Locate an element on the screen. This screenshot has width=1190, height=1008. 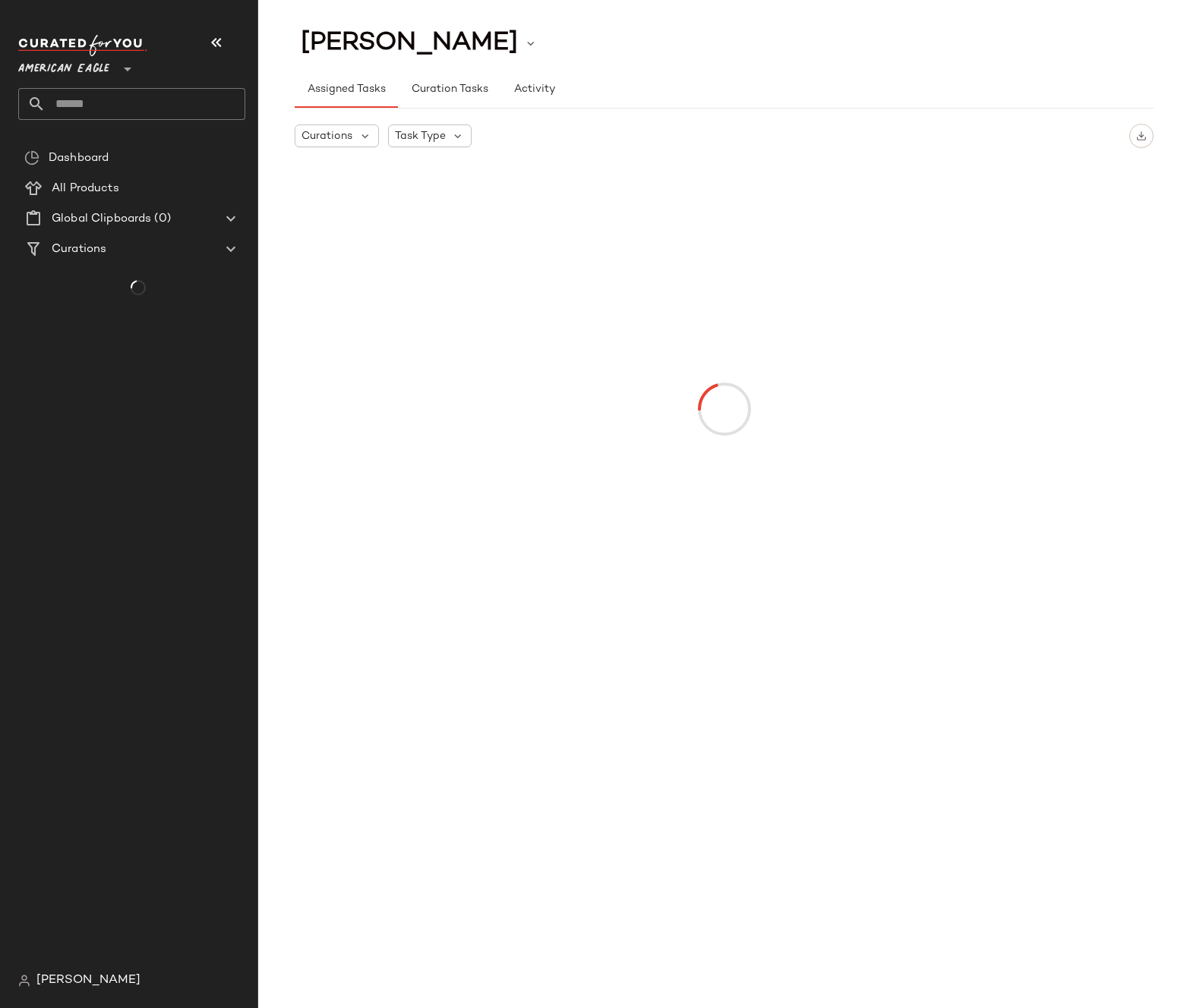
span: Curation Tasks is located at coordinates (449, 90).